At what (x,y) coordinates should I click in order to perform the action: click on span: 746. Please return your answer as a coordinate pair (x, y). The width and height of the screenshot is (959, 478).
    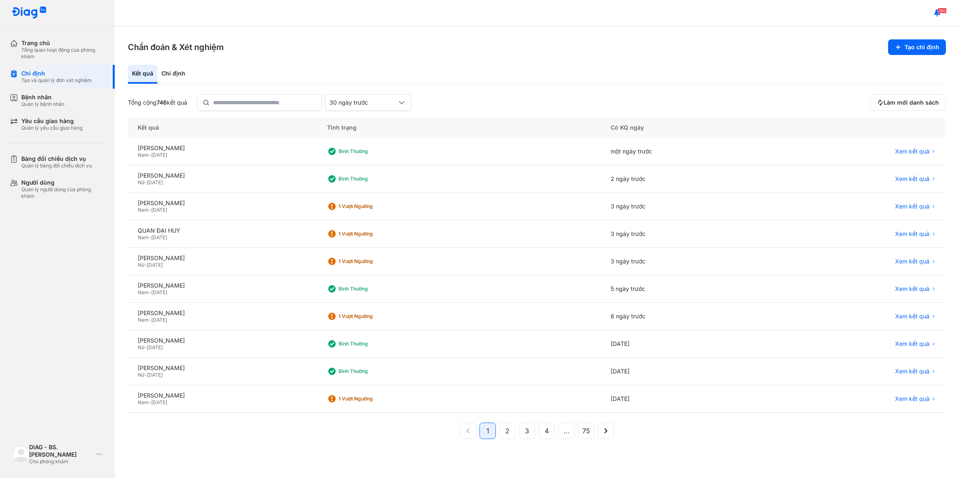
    Looking at the image, I should click on (162, 102).